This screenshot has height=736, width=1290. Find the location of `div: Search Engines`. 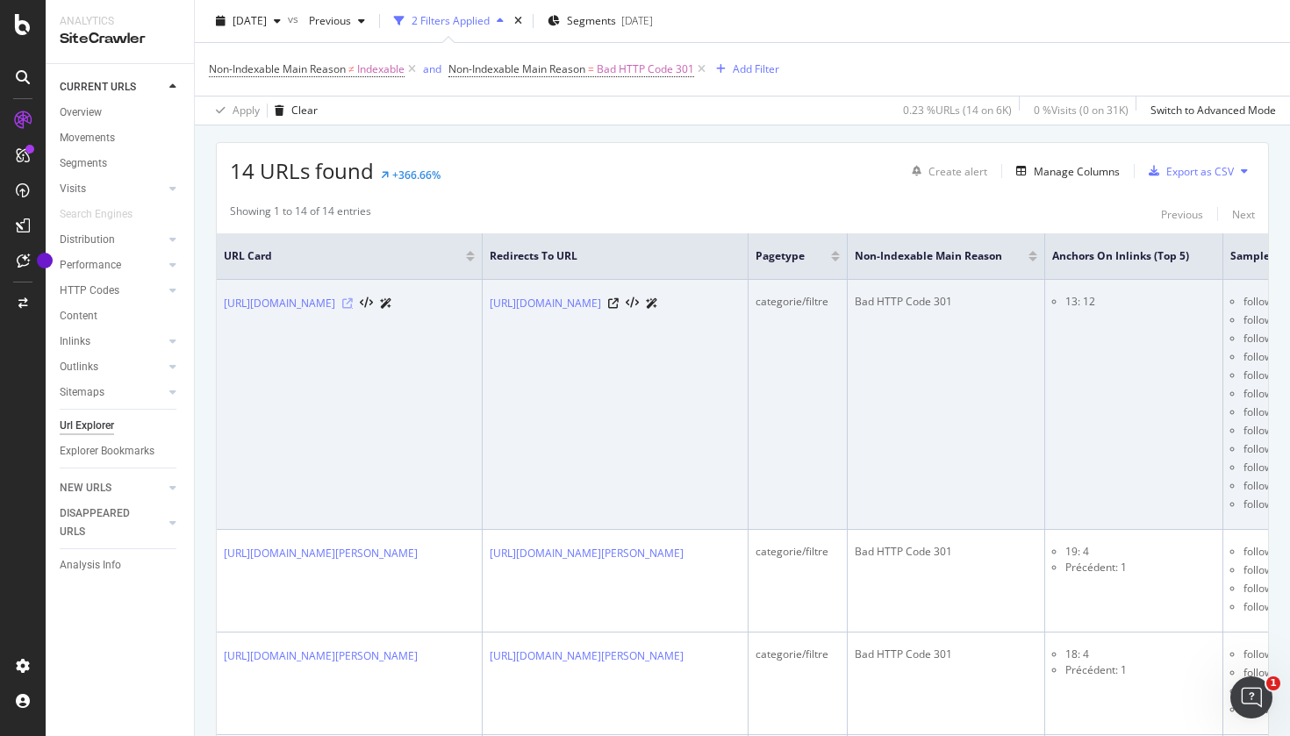

div: Search Engines is located at coordinates (96, 214).